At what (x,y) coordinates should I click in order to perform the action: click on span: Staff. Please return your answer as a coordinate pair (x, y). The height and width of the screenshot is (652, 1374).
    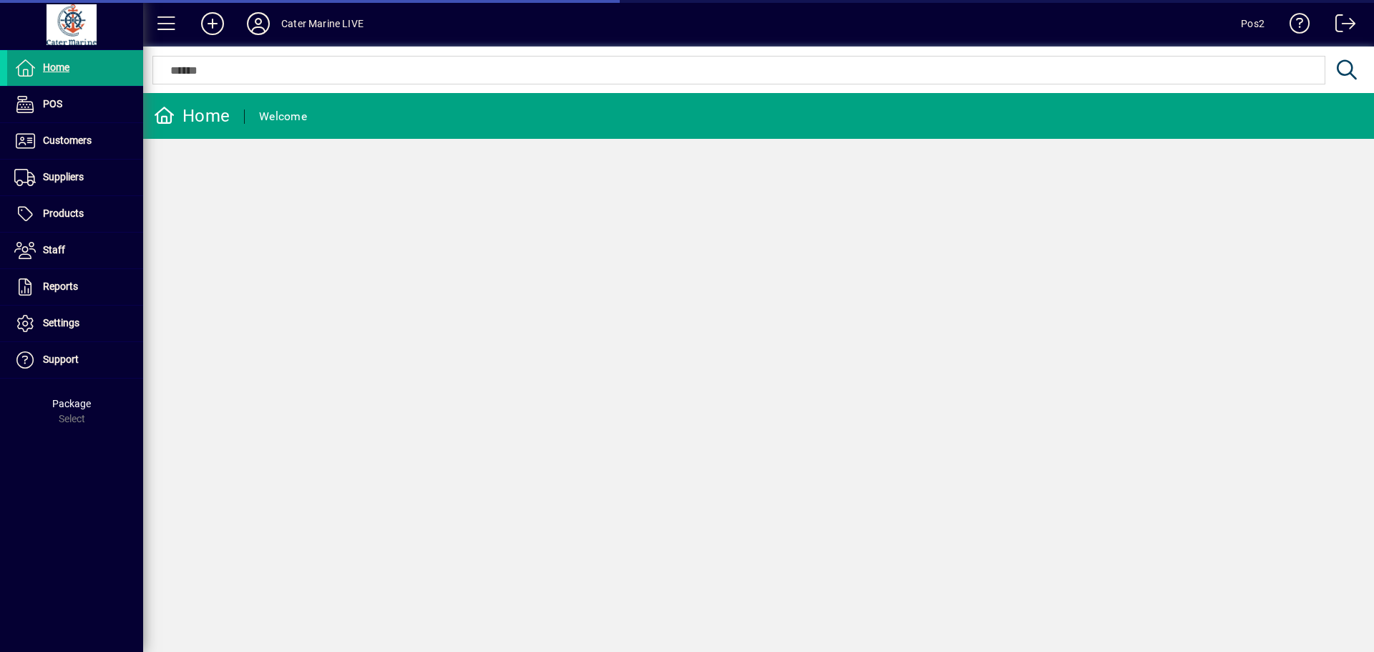
    Looking at the image, I should click on (54, 250).